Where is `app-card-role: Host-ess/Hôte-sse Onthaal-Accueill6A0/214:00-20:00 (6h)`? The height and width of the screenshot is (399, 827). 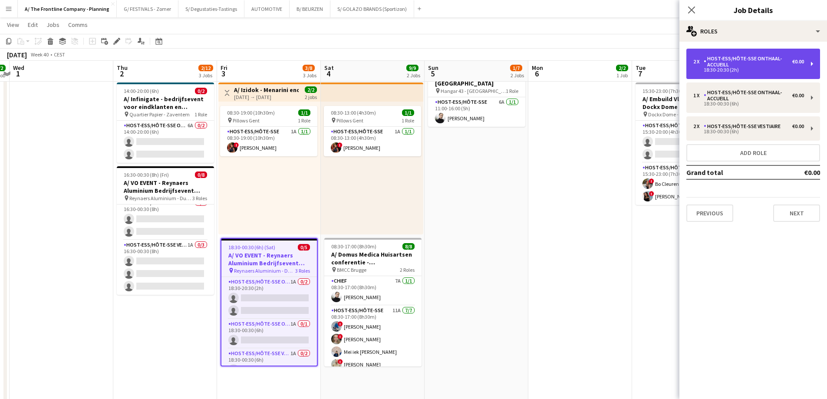
app-card-role: Host-ess/Hôte-sse Onthaal-Accueill6A0/214:00-20:00 (6h) is located at coordinates (165, 141).